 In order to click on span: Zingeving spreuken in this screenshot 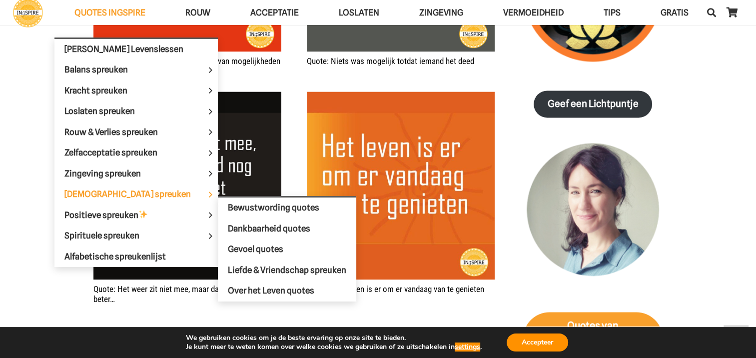, I will do `click(111, 173)`.